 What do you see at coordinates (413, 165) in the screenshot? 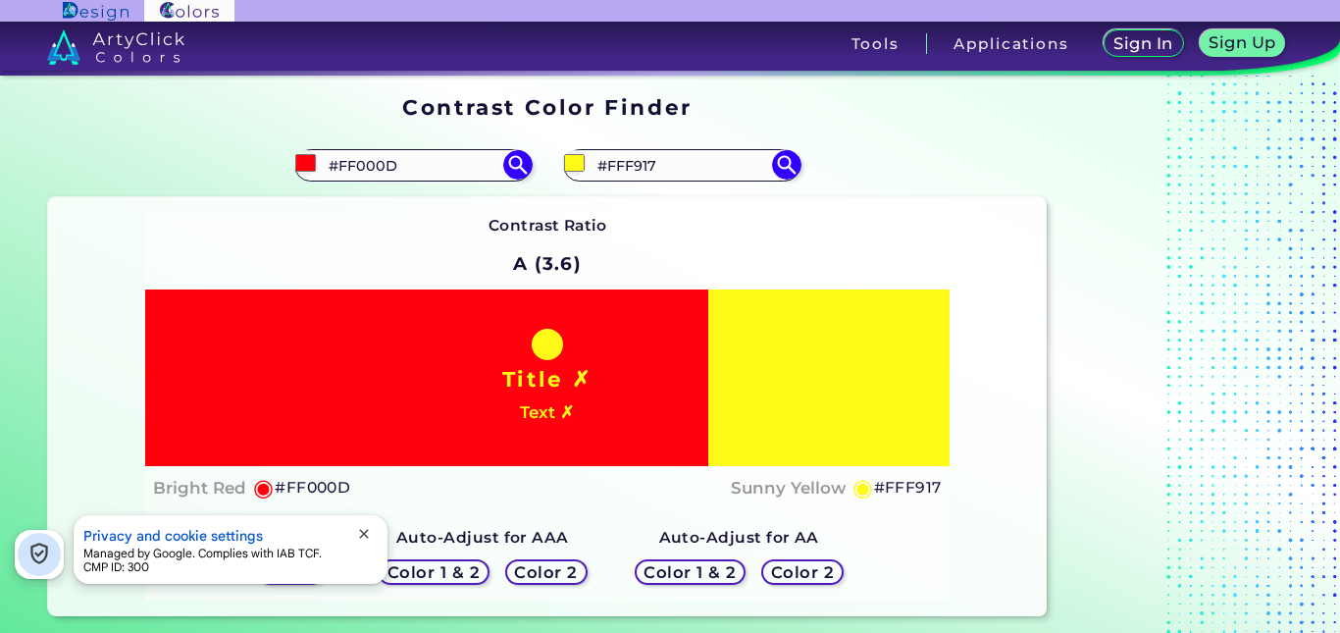
I see `input: type color 1..` at bounding box center [413, 165].